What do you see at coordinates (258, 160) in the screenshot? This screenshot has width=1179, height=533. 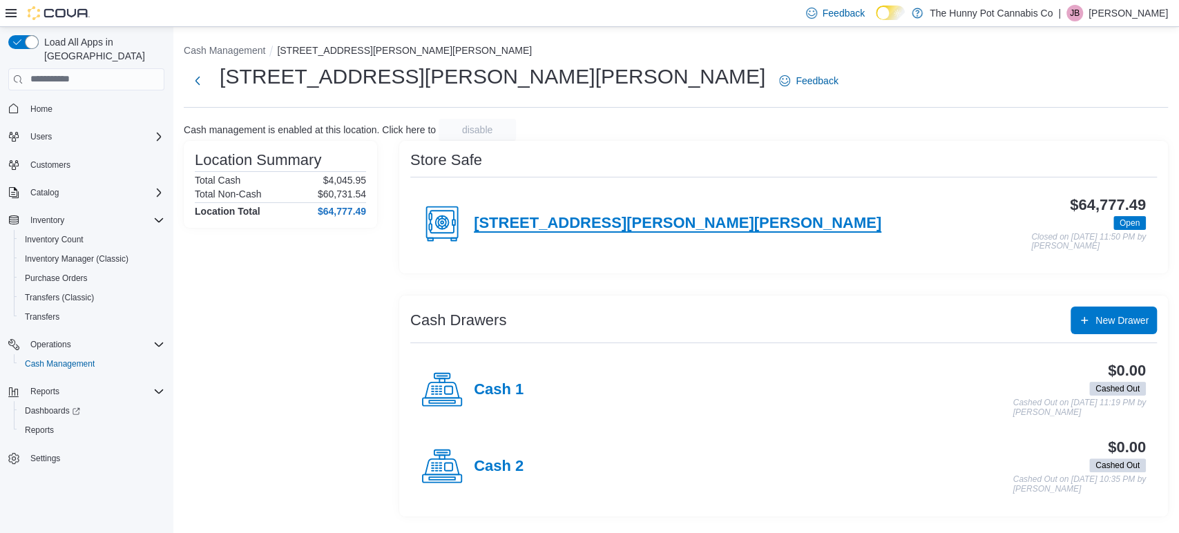 I see `h3: Location Summary` at bounding box center [258, 160].